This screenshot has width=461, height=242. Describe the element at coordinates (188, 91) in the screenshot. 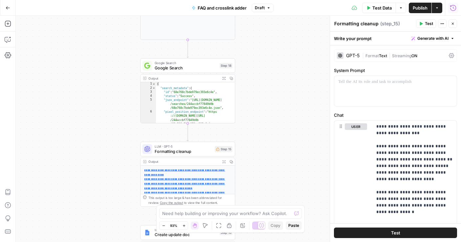

I see `div: Google SearchGoogle SearchStep 18Output{ "search_metadata":{ "id":"68e768c7bde979ec393e6c4e", "st...` at that location.